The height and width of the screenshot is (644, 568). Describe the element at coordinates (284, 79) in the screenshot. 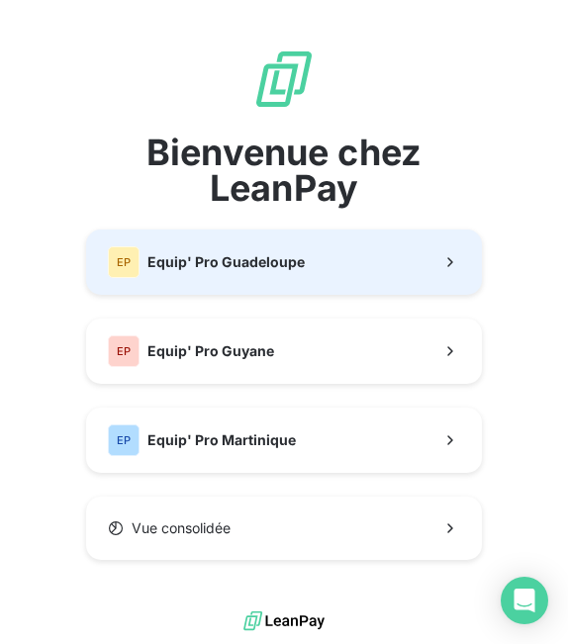

I see `img: logo sigle` at that location.